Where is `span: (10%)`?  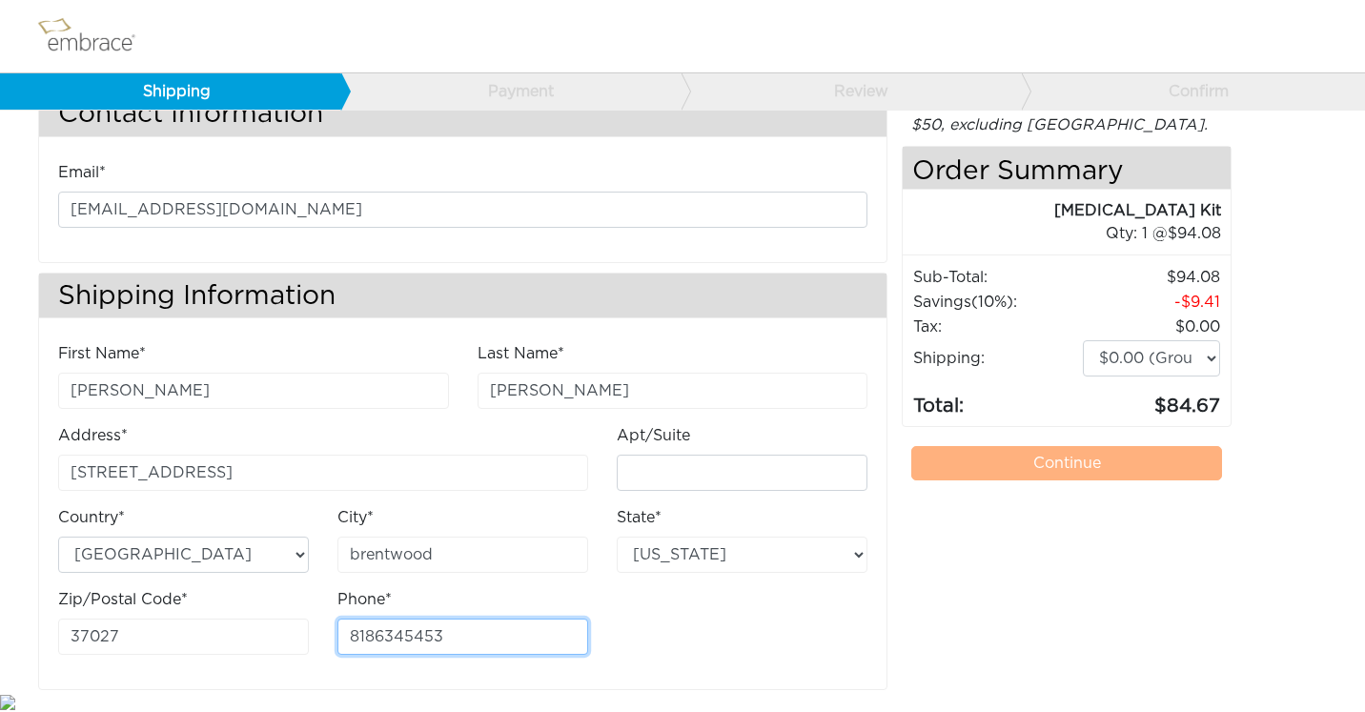
span: (10%) is located at coordinates (993, 302).